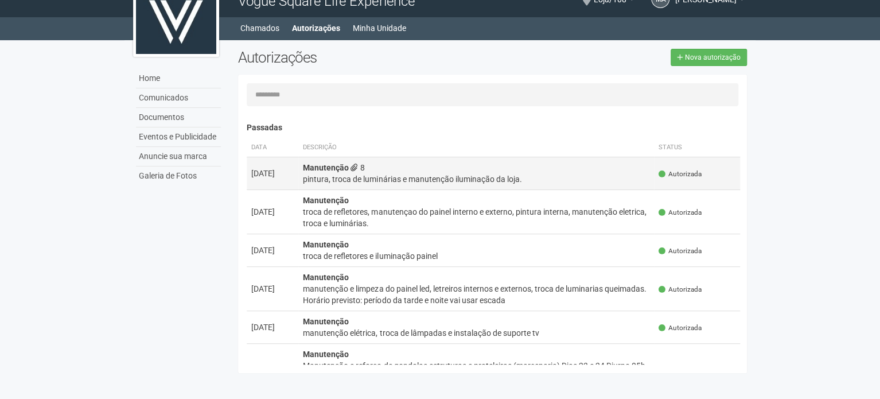  Describe the element at coordinates (273, 147) in the screenshot. I see `th: Data` at that location.